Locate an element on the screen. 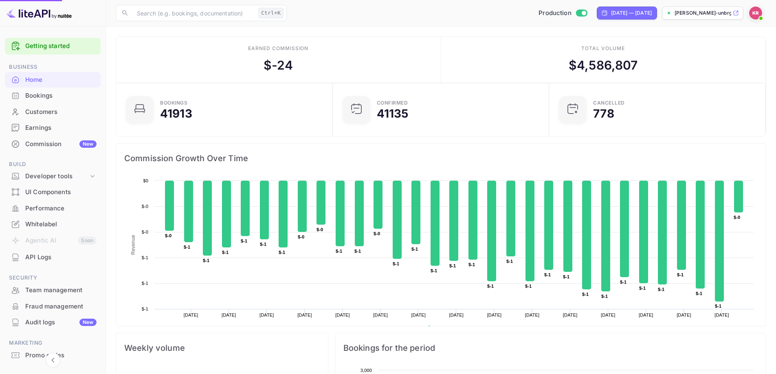 This screenshot has width=776, height=374. a: Home is located at coordinates (53, 79).